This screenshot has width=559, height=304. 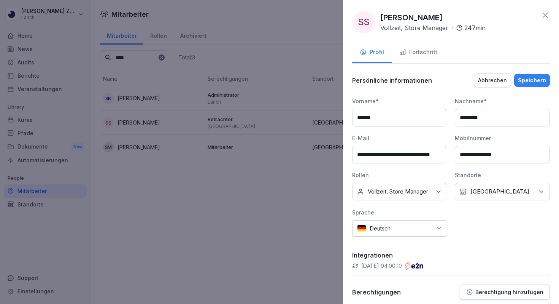 I want to click on div: Abbrechen, so click(x=493, y=80).